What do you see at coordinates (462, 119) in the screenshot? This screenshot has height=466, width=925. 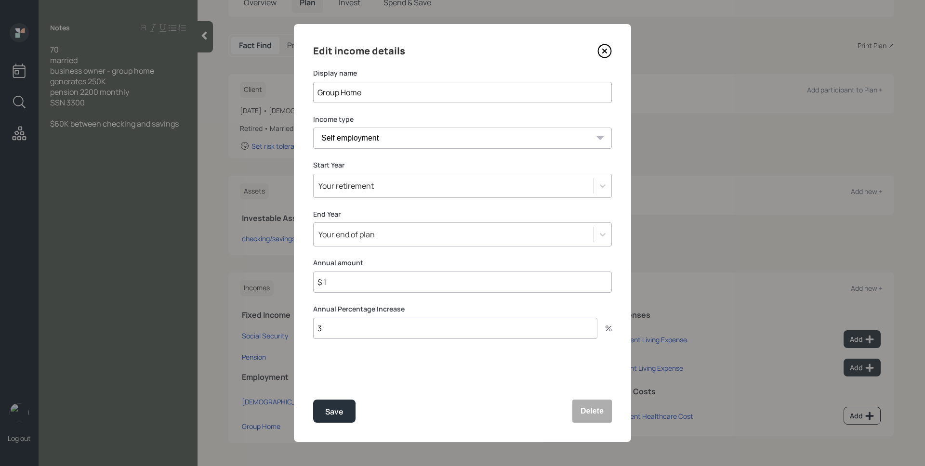 I see `label: Income type` at bounding box center [462, 119].